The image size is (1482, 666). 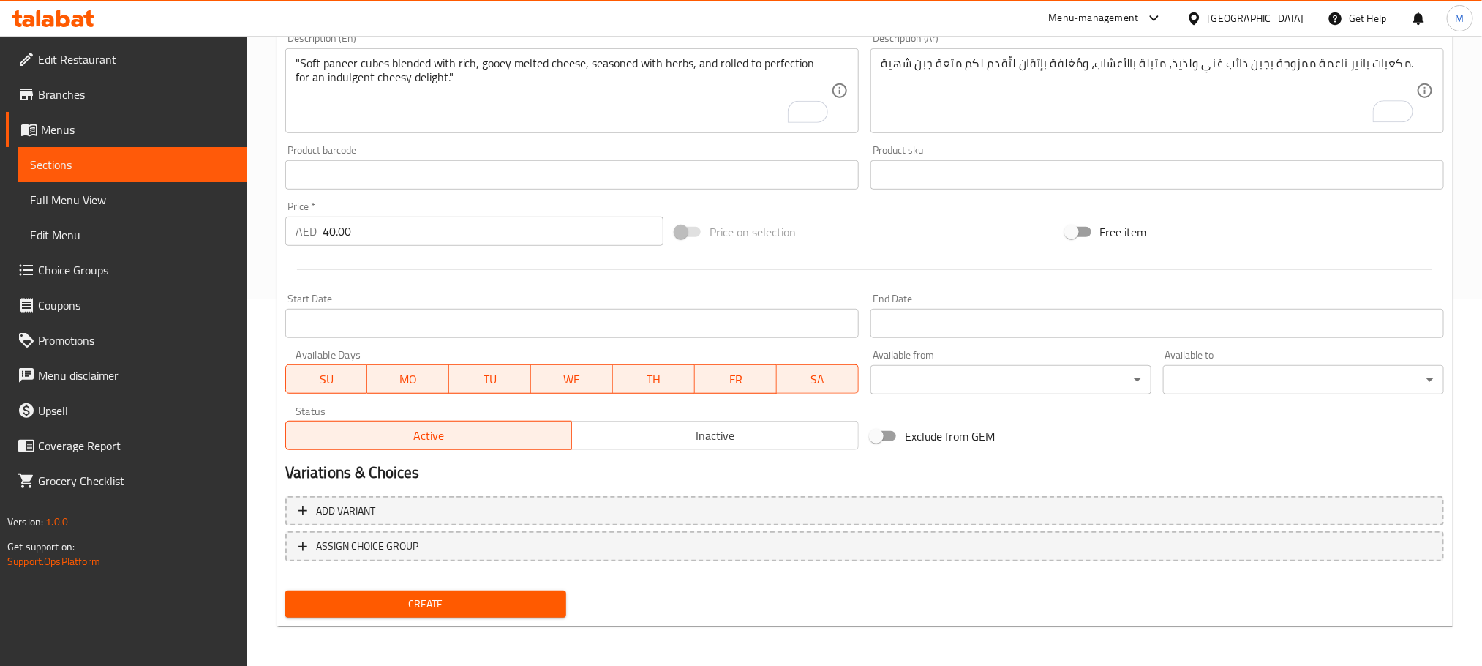 I want to click on a: Choice Groups, so click(x=127, y=270).